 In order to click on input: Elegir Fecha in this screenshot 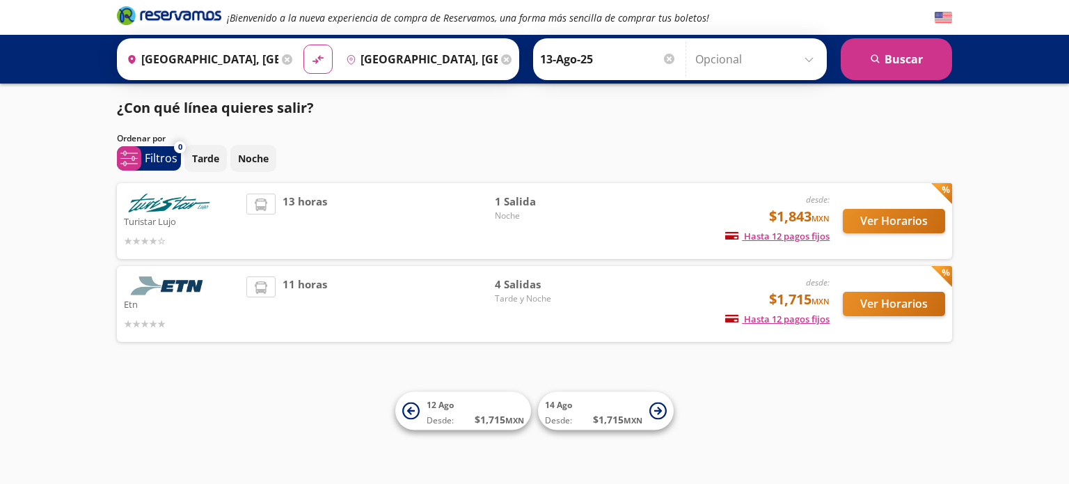, I will do `click(609, 59)`.